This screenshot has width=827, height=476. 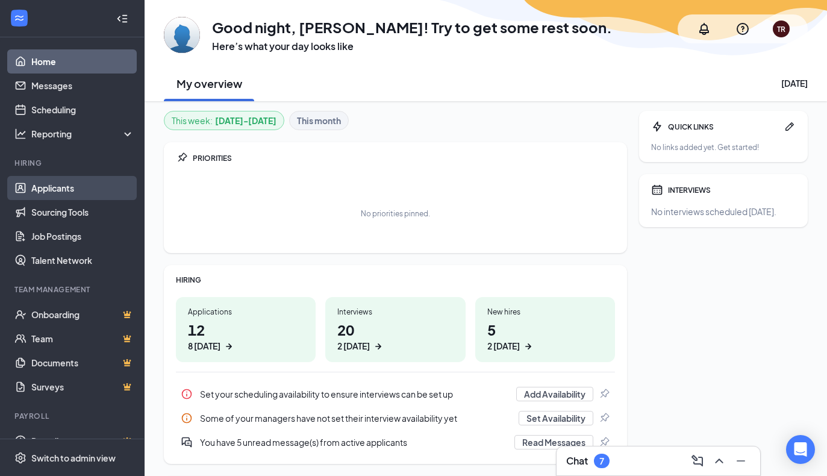 I want to click on a: Messages, so click(x=82, y=85).